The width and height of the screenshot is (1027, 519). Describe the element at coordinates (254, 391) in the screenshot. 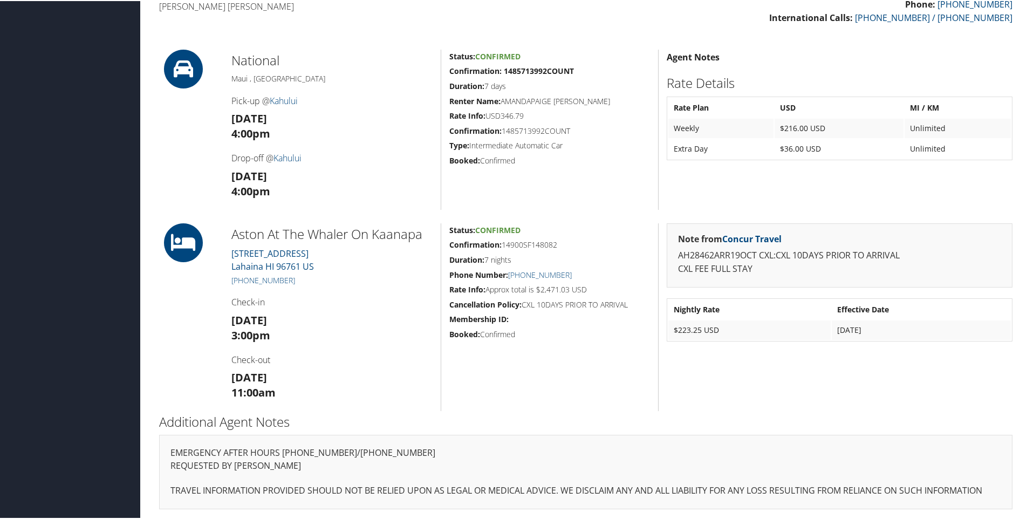

I see `strong: 11:00am` at that location.